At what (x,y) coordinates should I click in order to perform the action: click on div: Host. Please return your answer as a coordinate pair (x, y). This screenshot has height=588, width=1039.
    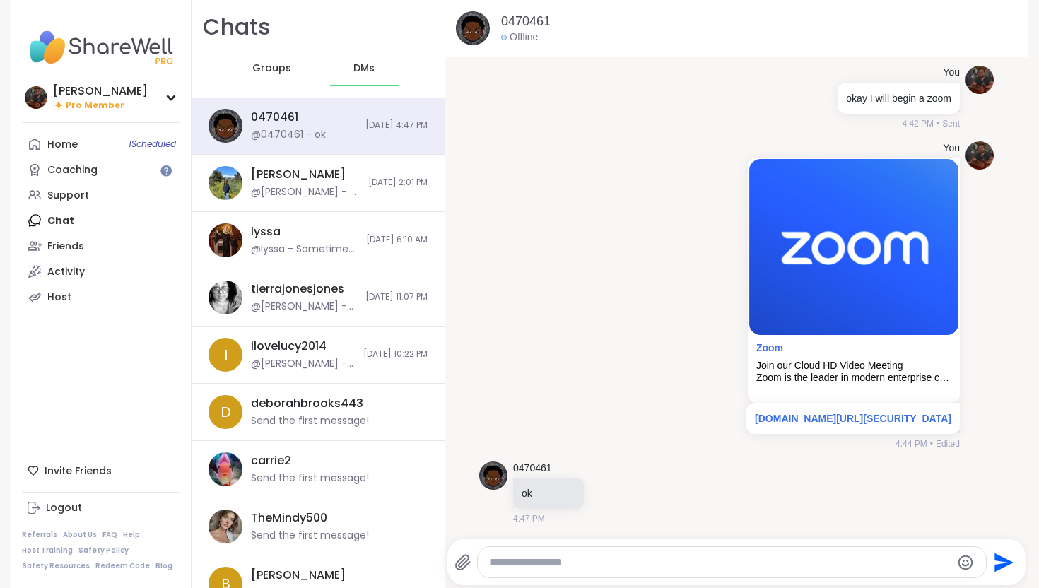
    Looking at the image, I should click on (59, 298).